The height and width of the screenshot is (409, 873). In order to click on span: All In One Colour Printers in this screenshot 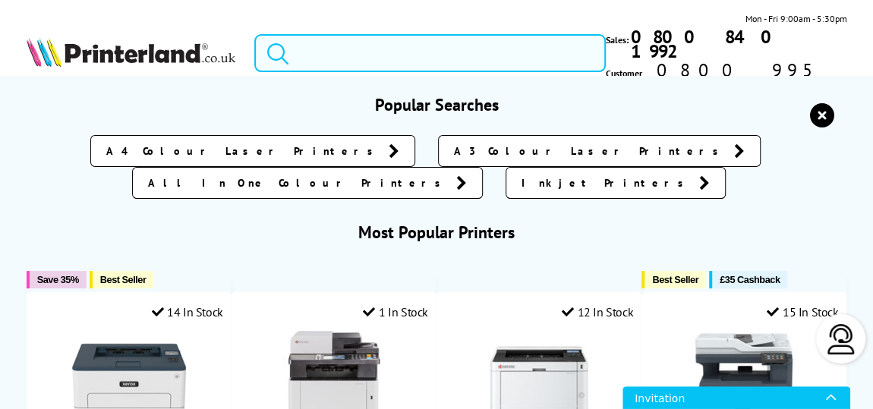, I will do `click(298, 183)`.